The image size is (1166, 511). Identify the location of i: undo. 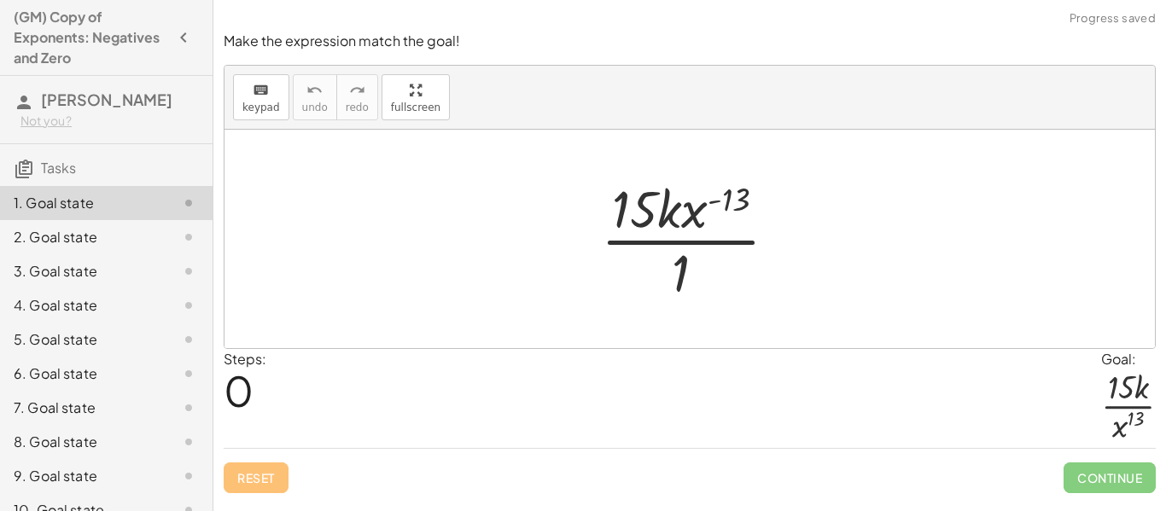
(314, 90).